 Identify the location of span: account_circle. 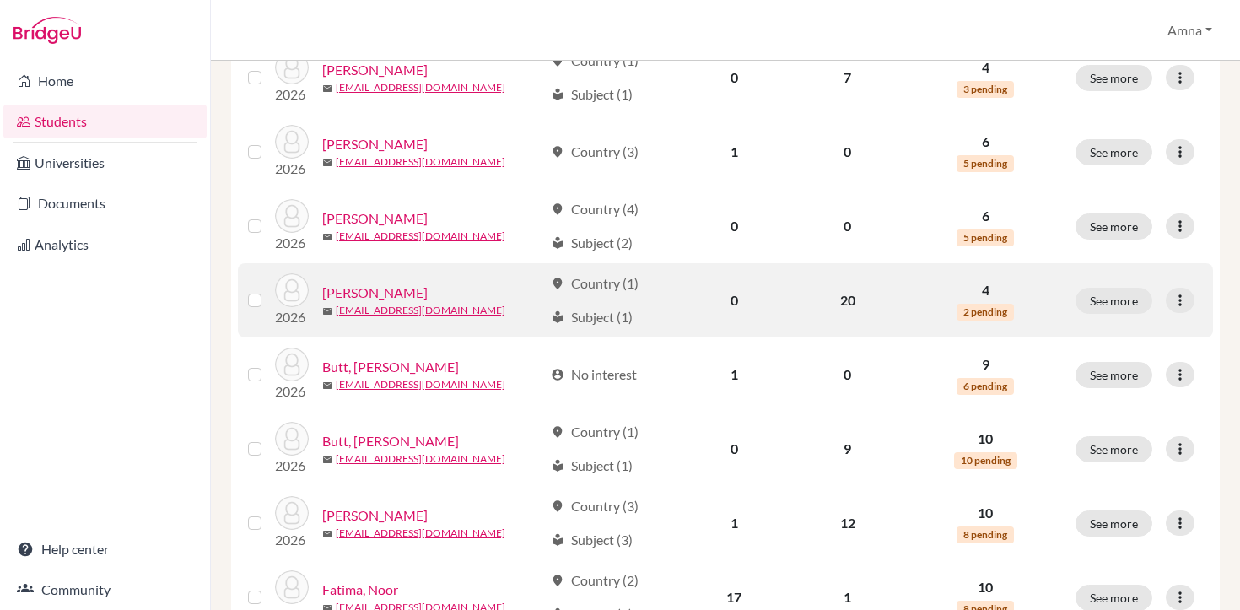
(557, 374).